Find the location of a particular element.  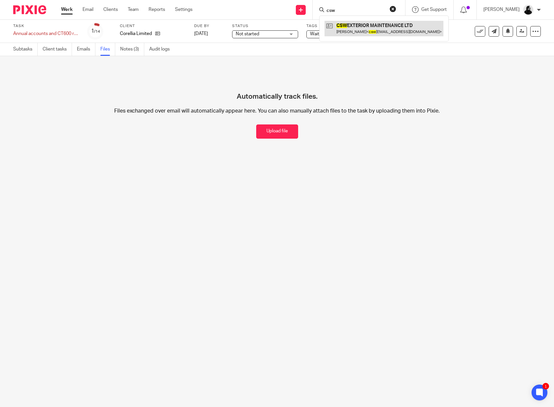

a: Settings is located at coordinates (184, 10).